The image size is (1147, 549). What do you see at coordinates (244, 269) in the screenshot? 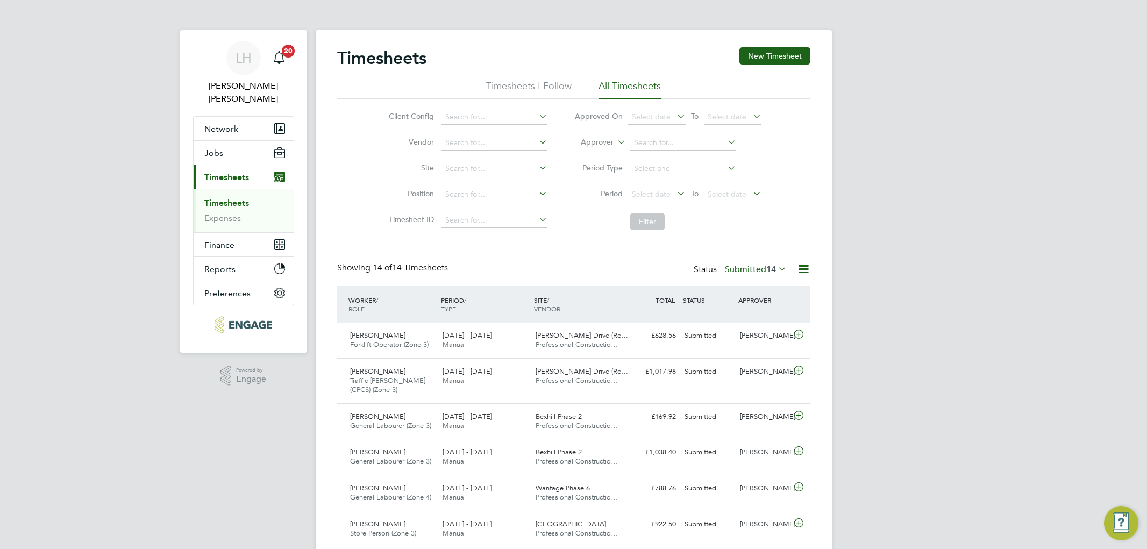
I see `button: Reports` at bounding box center [244, 269].